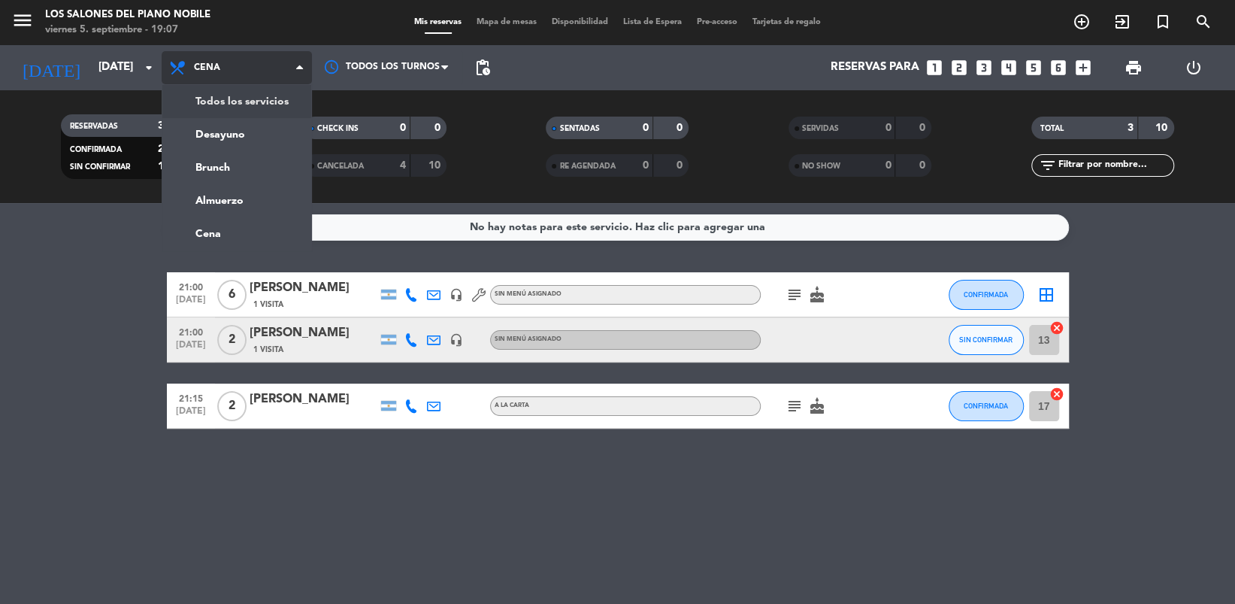 The image size is (1235, 604). I want to click on i: looks_5, so click(1034, 68).